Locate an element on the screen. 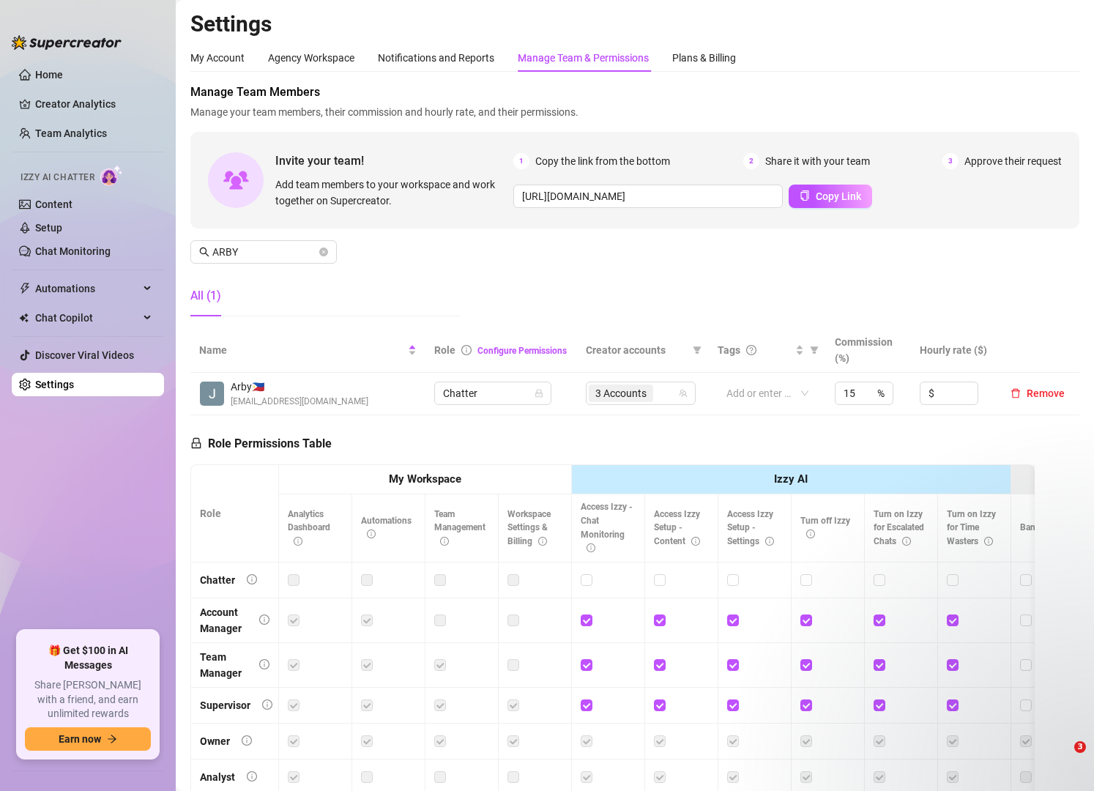 The width and height of the screenshot is (1094, 791). span: Name is located at coordinates (302, 350).